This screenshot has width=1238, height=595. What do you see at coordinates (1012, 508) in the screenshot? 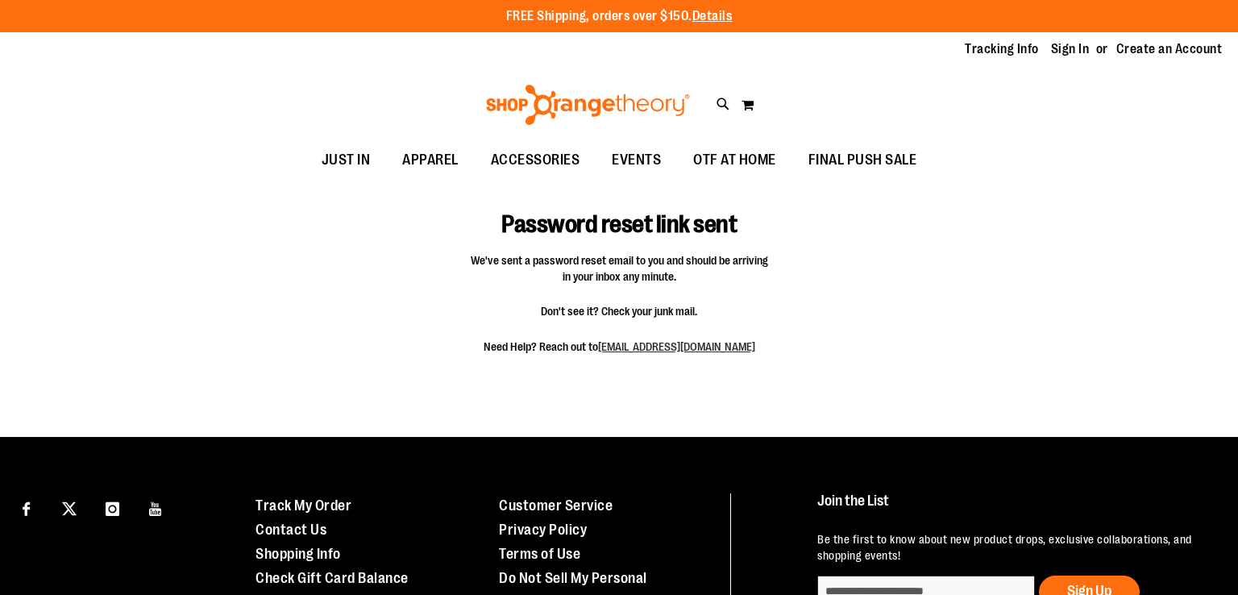
I see `h4: Join the List` at bounding box center [1012, 508].